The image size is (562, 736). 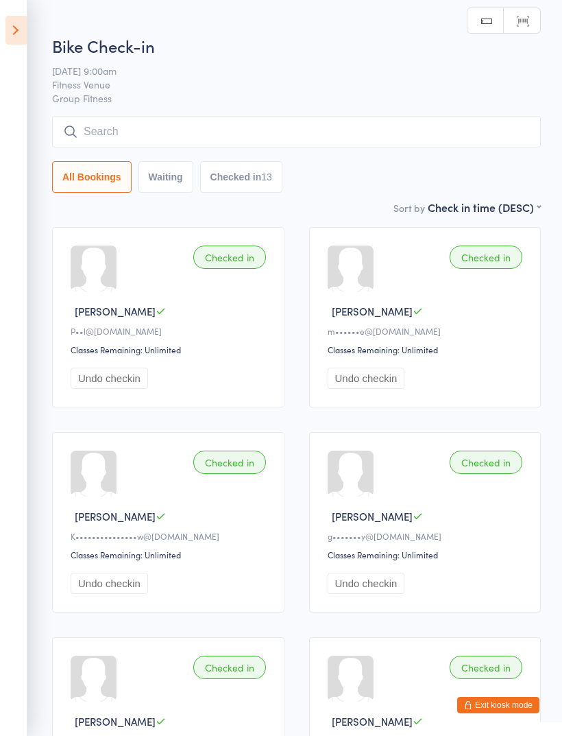 What do you see at coordinates (166, 177) in the screenshot?
I see `button: Waiting` at bounding box center [166, 177].